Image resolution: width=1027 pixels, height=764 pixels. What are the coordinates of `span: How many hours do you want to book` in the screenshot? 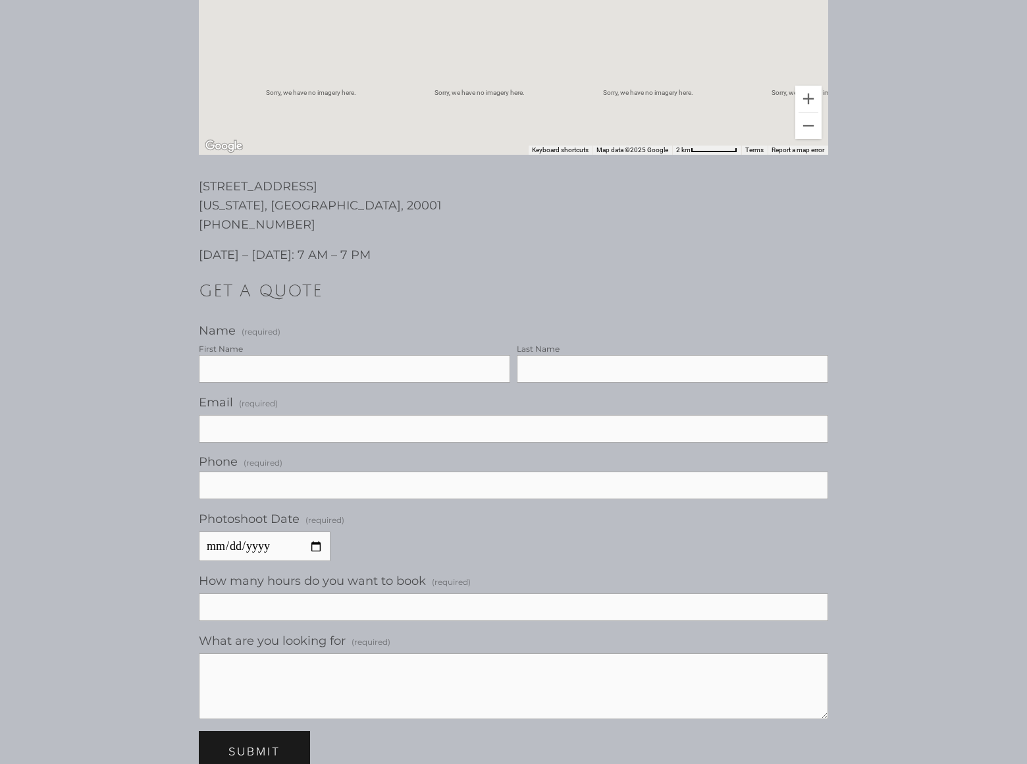 It's located at (312, 581).